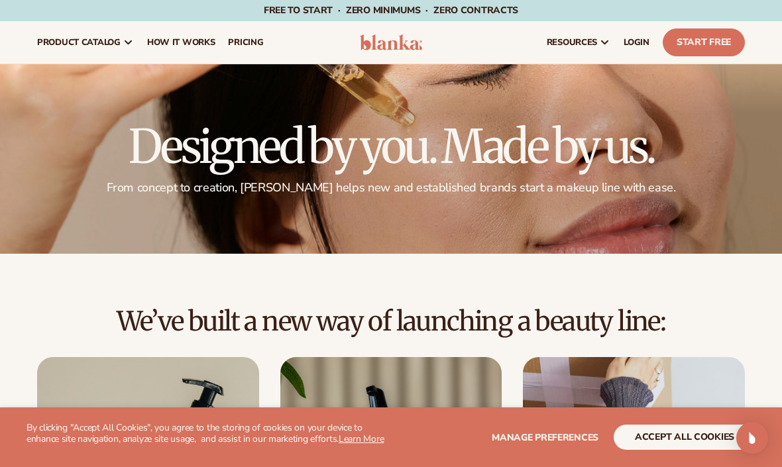  What do you see at coordinates (545, 437) in the screenshot?
I see `span: Manage preferences` at bounding box center [545, 437].